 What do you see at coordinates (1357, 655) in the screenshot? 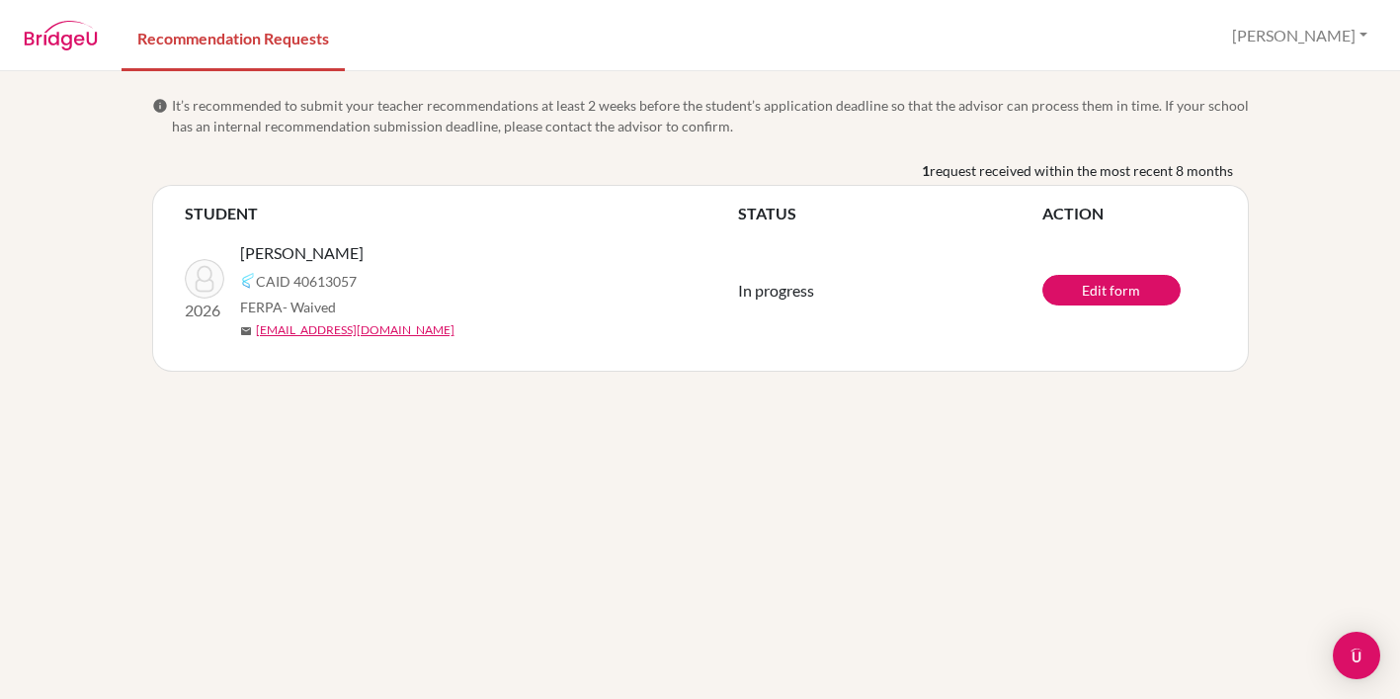
I see `div: Open Intercom Messenger` at bounding box center [1357, 655].